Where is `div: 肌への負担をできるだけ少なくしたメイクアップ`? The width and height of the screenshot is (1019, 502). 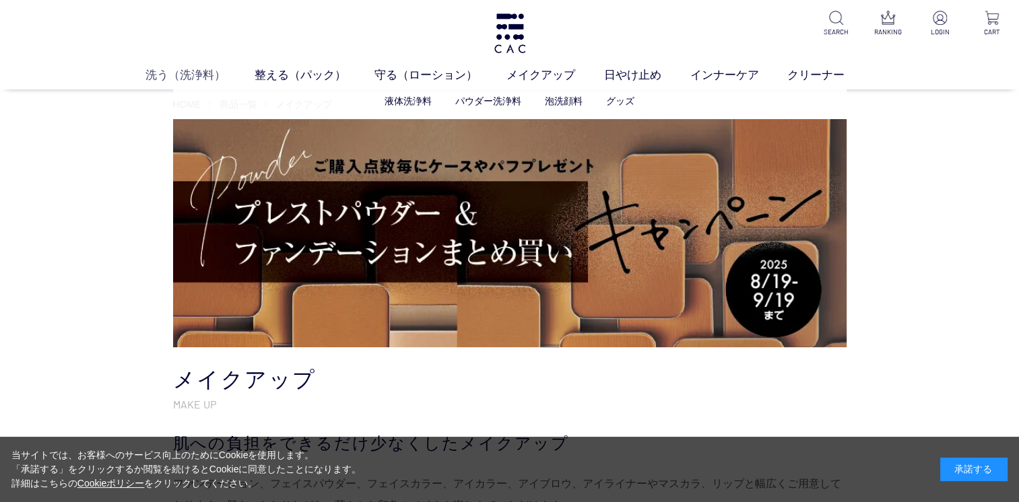 div: 肌への負担をできるだけ少なくしたメイクアップ is located at coordinates (510, 444).